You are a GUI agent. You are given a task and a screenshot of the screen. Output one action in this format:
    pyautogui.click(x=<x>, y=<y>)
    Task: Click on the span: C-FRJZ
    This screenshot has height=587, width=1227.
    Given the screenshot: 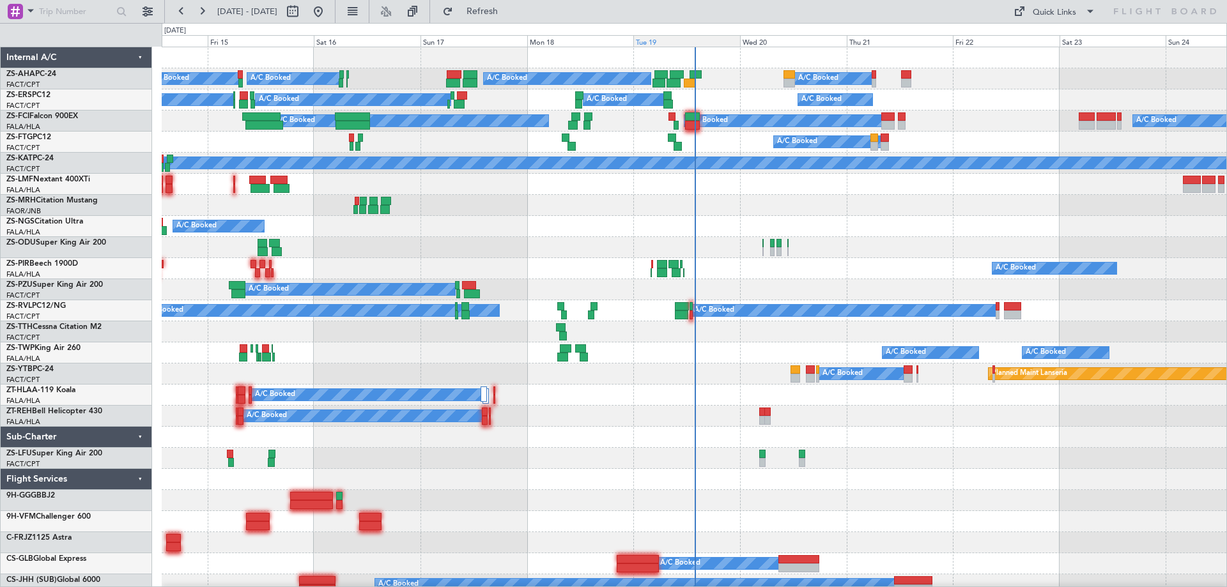 What is the action you would take?
    pyautogui.click(x=19, y=538)
    